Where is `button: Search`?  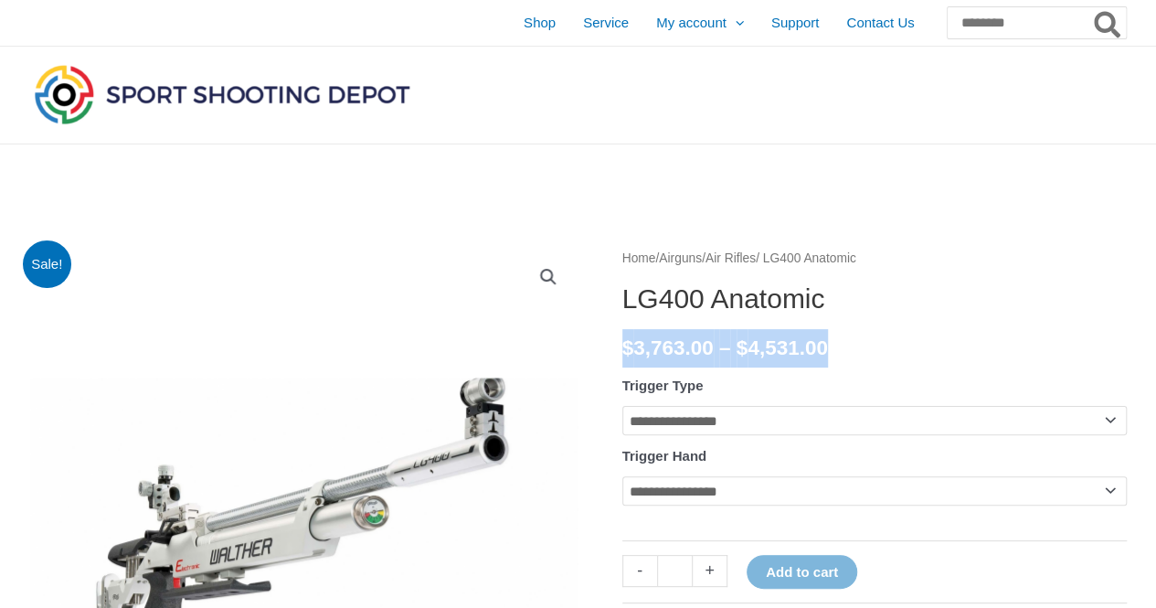
button: Search is located at coordinates (1108, 23).